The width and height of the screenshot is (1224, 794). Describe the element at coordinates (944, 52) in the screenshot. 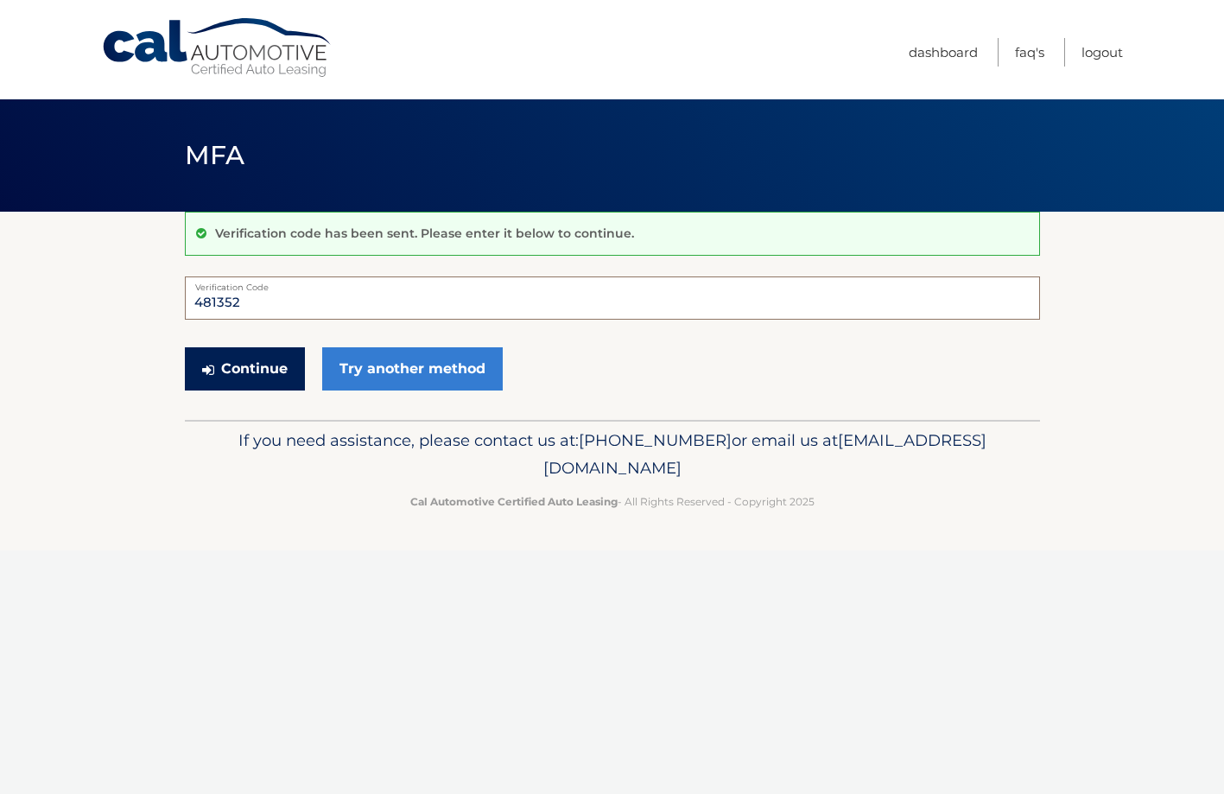

I see `a: Dashboard` at that location.